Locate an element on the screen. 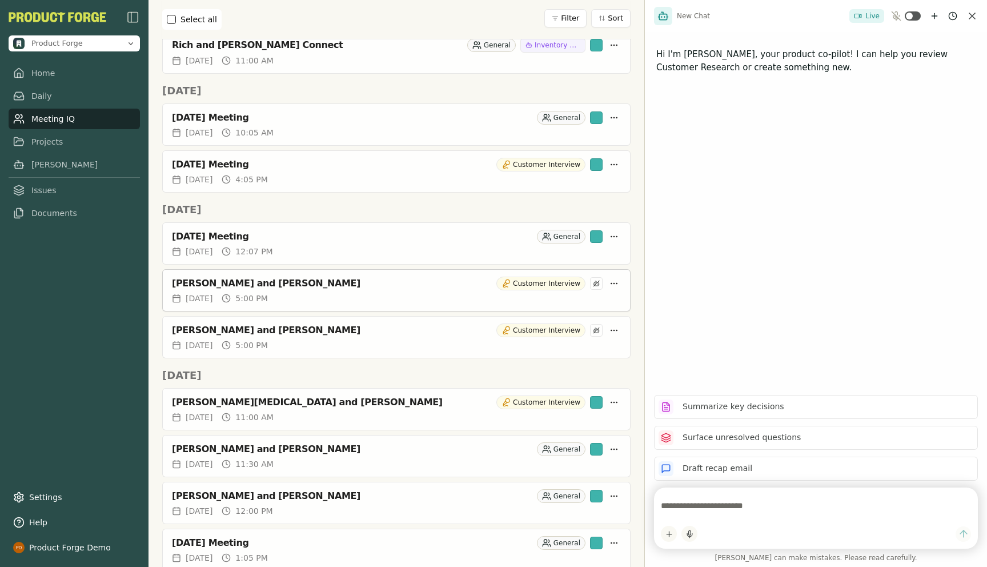 The height and width of the screenshot is (567, 987). a: Daily is located at coordinates (74, 96).